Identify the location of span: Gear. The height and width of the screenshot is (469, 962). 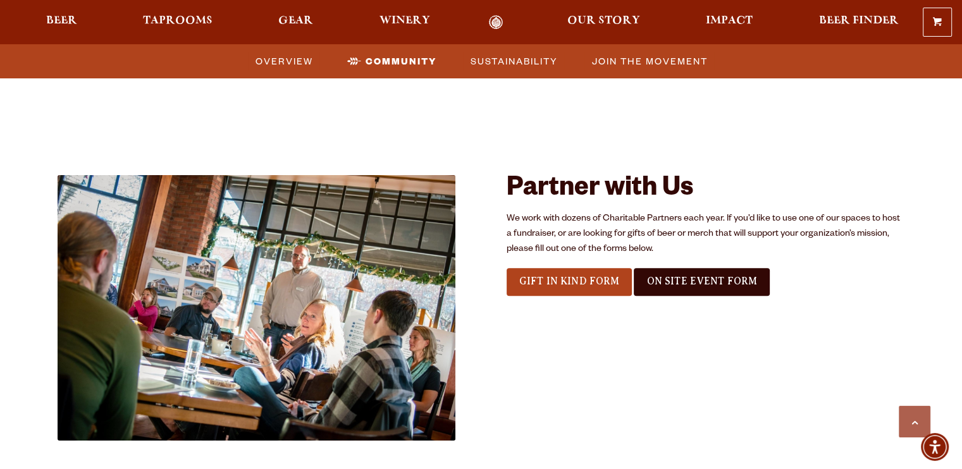
(295, 21).